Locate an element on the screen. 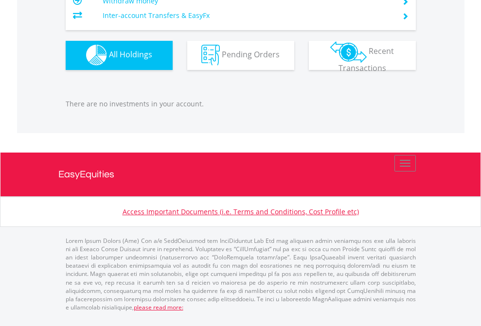 The image size is (481, 326). button: All Holdings is located at coordinates (119, 55).